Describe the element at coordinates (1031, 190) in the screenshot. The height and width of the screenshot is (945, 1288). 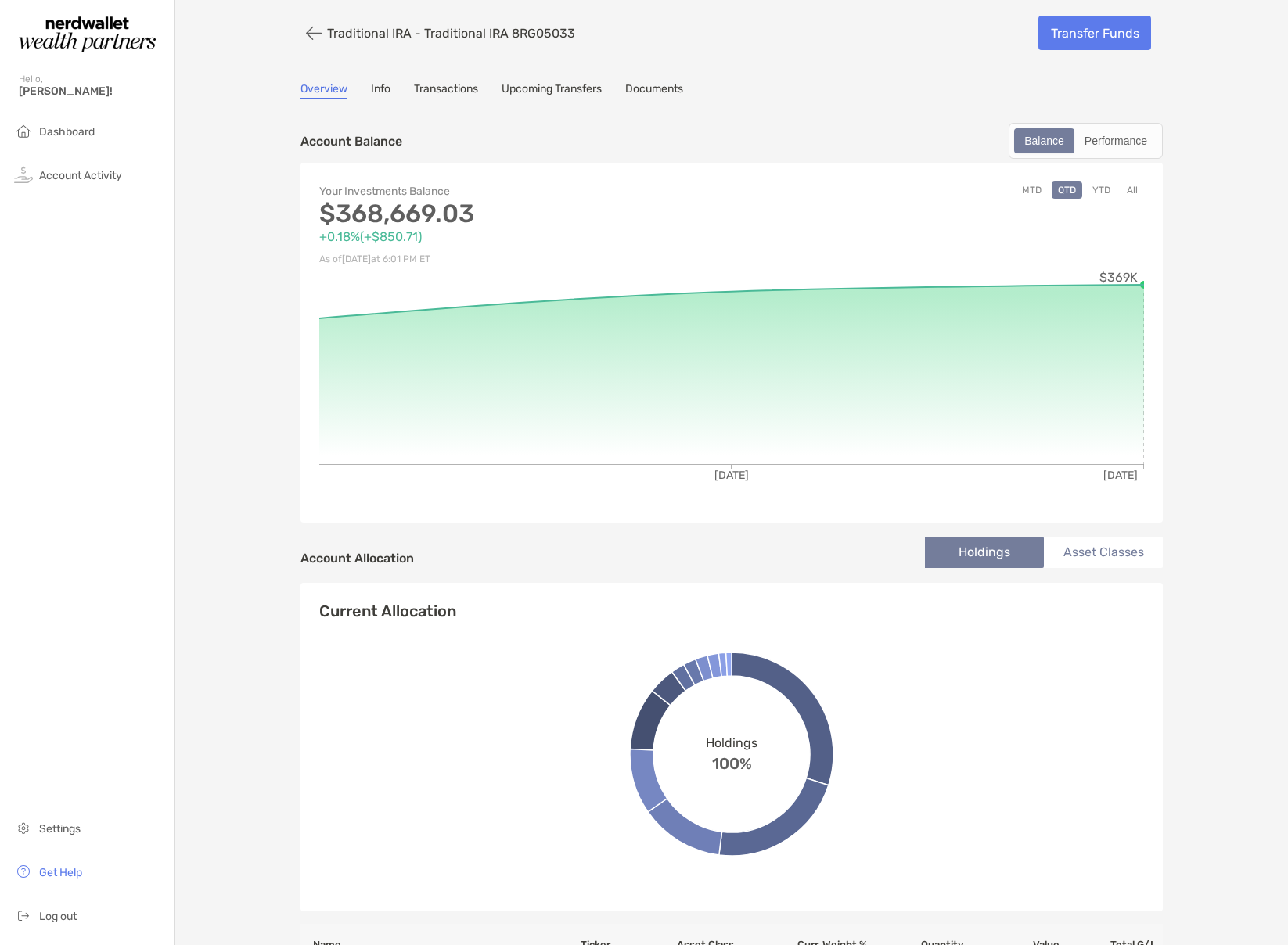
I see `button: MTD` at that location.